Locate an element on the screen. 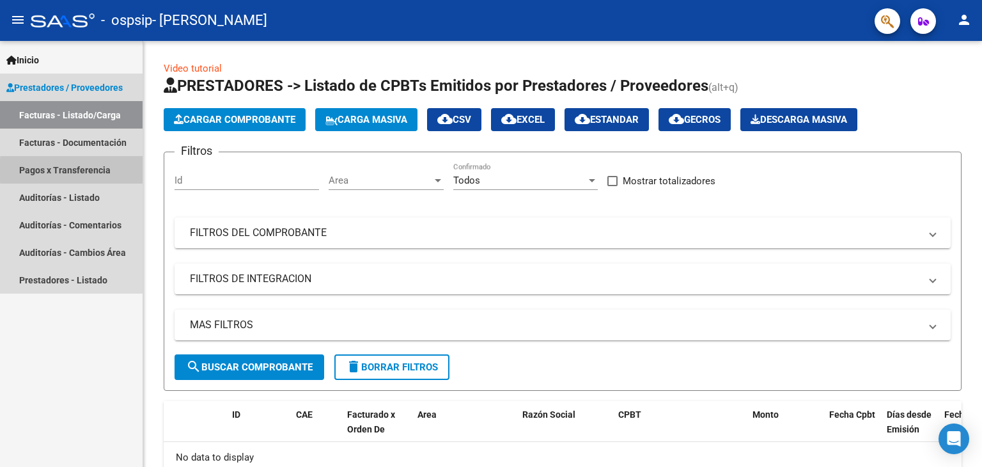  a: Video tutorial is located at coordinates (192, 68).